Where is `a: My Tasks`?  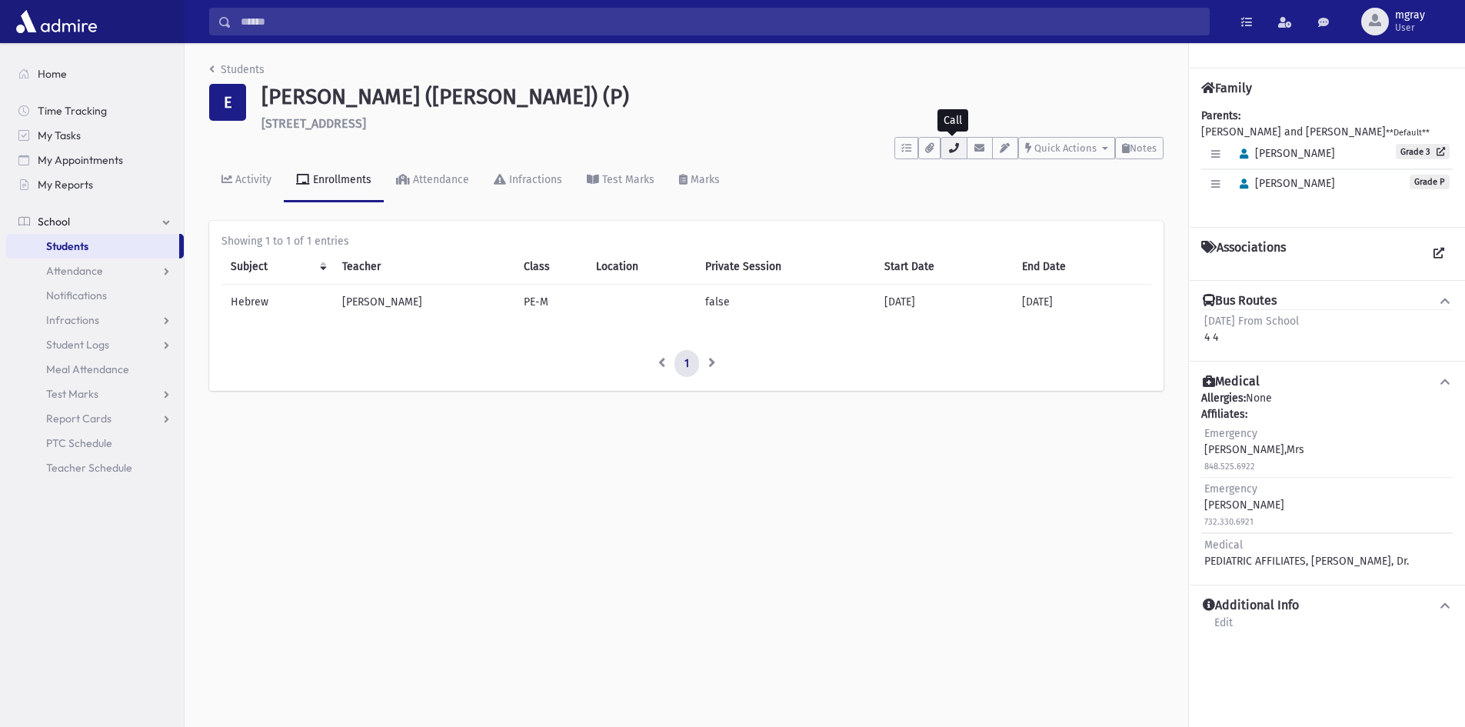
a: My Tasks is located at coordinates (95, 135).